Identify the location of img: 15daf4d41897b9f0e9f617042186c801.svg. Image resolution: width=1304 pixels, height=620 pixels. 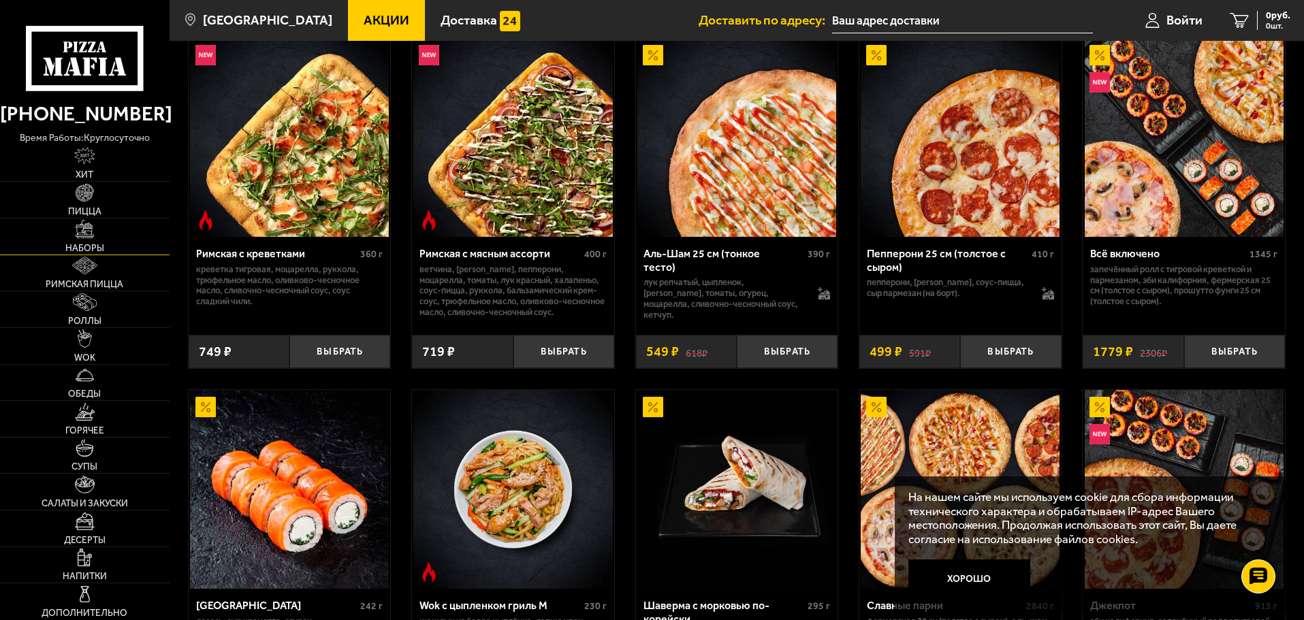
(510, 21).